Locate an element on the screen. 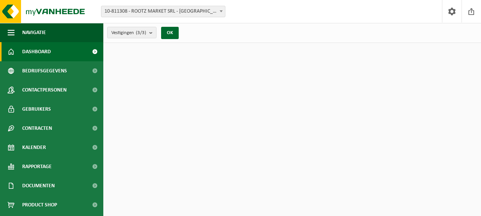 The image size is (481, 216). span: Documenten is located at coordinates (38, 186).